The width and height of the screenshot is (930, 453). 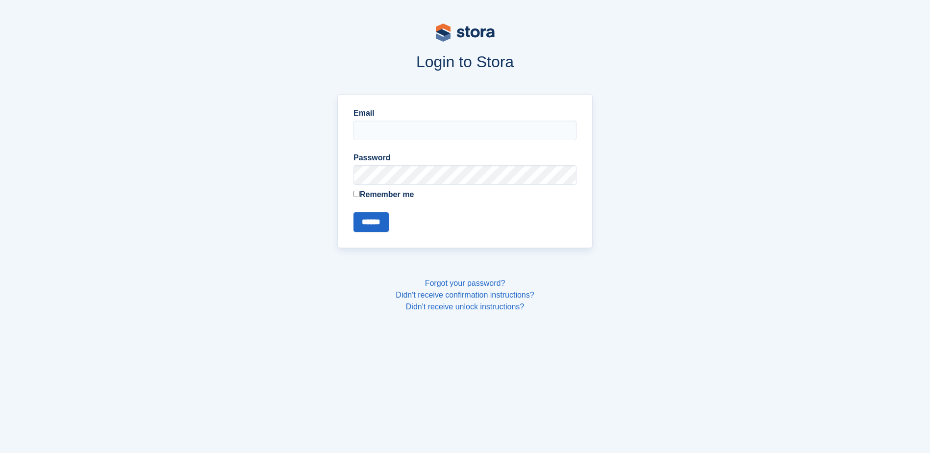 I want to click on img: stora-logo-53a41332b3708ae10de48c4981b4e9114cc0af31d8433b30ea865607fb682f29.svg, so click(x=465, y=32).